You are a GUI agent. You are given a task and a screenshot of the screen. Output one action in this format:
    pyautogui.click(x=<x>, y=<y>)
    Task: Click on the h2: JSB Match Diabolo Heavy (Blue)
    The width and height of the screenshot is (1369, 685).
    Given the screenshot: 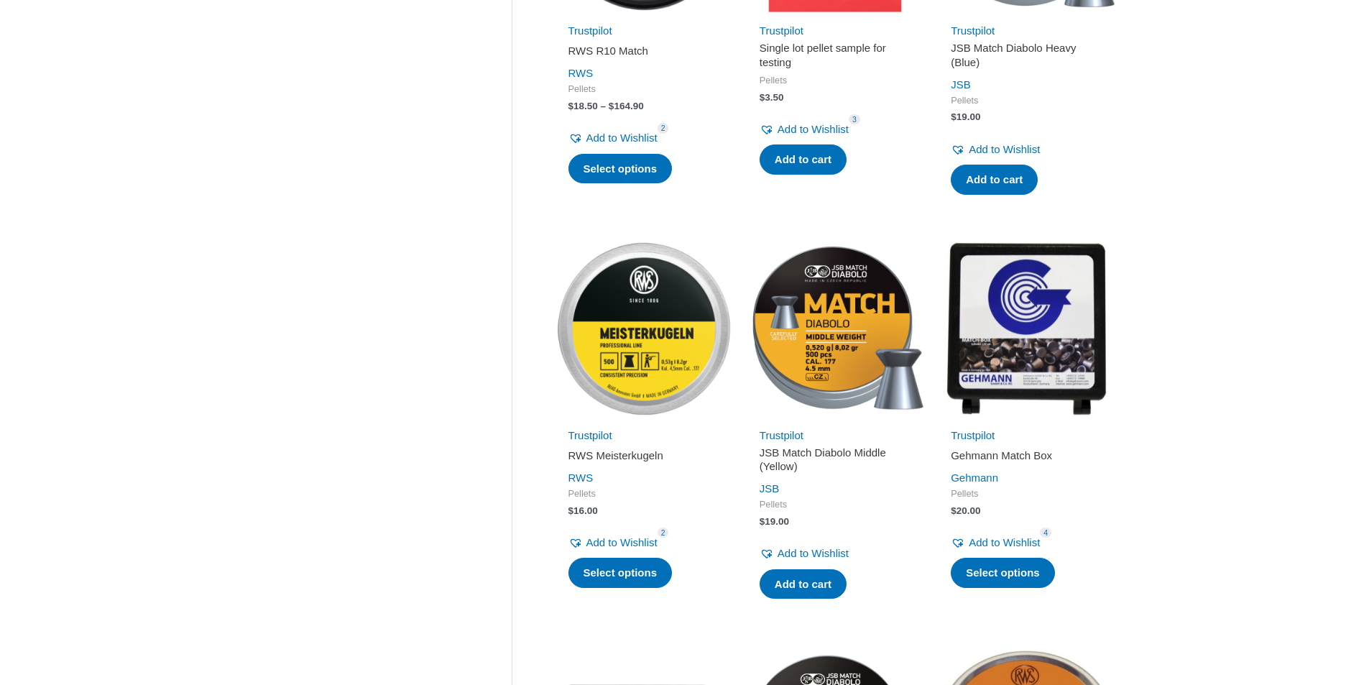 What is the action you would take?
    pyautogui.click(x=1026, y=55)
    